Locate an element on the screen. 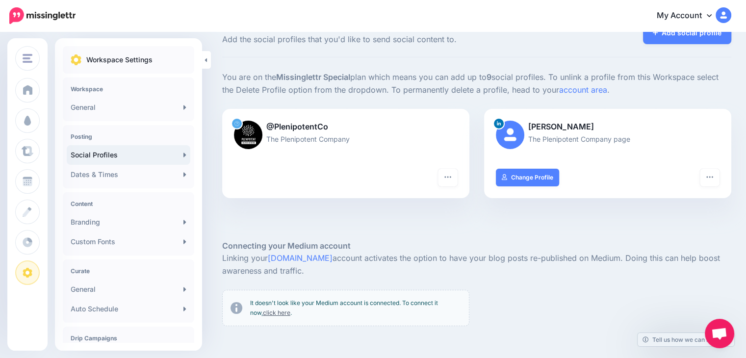 The height and width of the screenshot is (358, 746). h4: Content is located at coordinates (128, 204).